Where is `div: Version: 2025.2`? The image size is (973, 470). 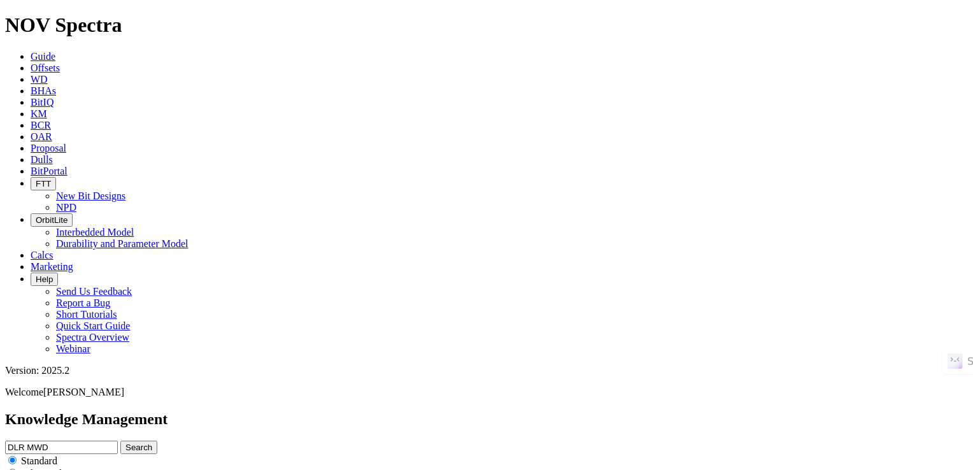
div: Version: 2025.2 is located at coordinates (486, 371).